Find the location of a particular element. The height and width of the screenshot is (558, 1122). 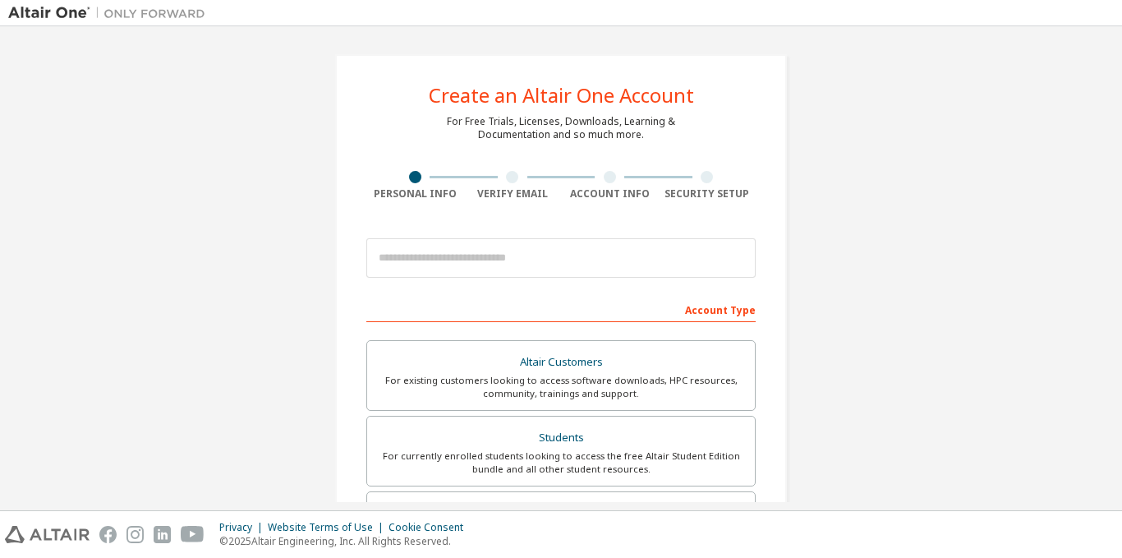

div: Account Info is located at coordinates (609, 194).